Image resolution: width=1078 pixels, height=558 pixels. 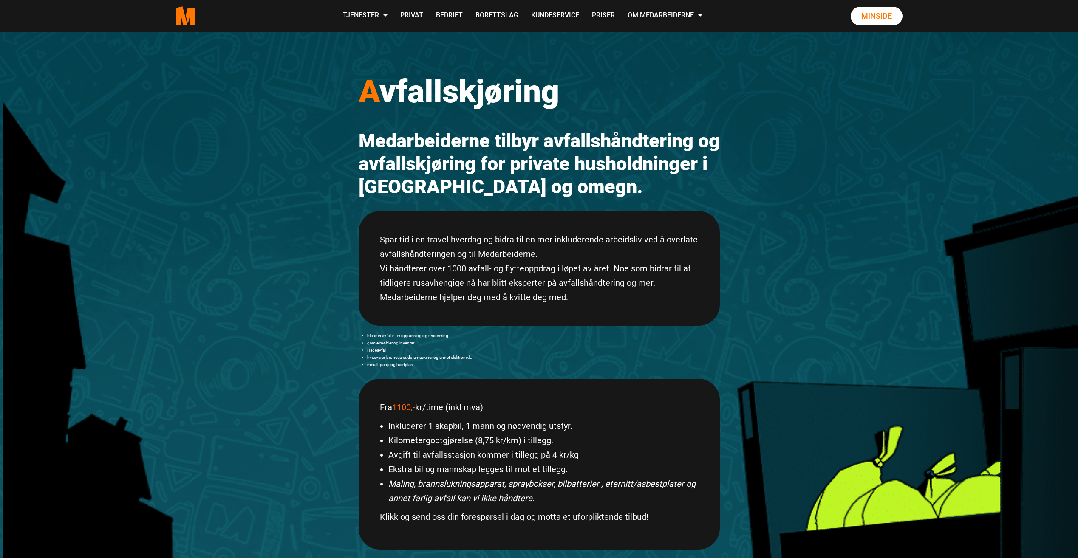 I want to click on p: Klikk og send oss din forespørsel i dag og motta et uforpliktende tilbud!, so click(x=539, y=517).